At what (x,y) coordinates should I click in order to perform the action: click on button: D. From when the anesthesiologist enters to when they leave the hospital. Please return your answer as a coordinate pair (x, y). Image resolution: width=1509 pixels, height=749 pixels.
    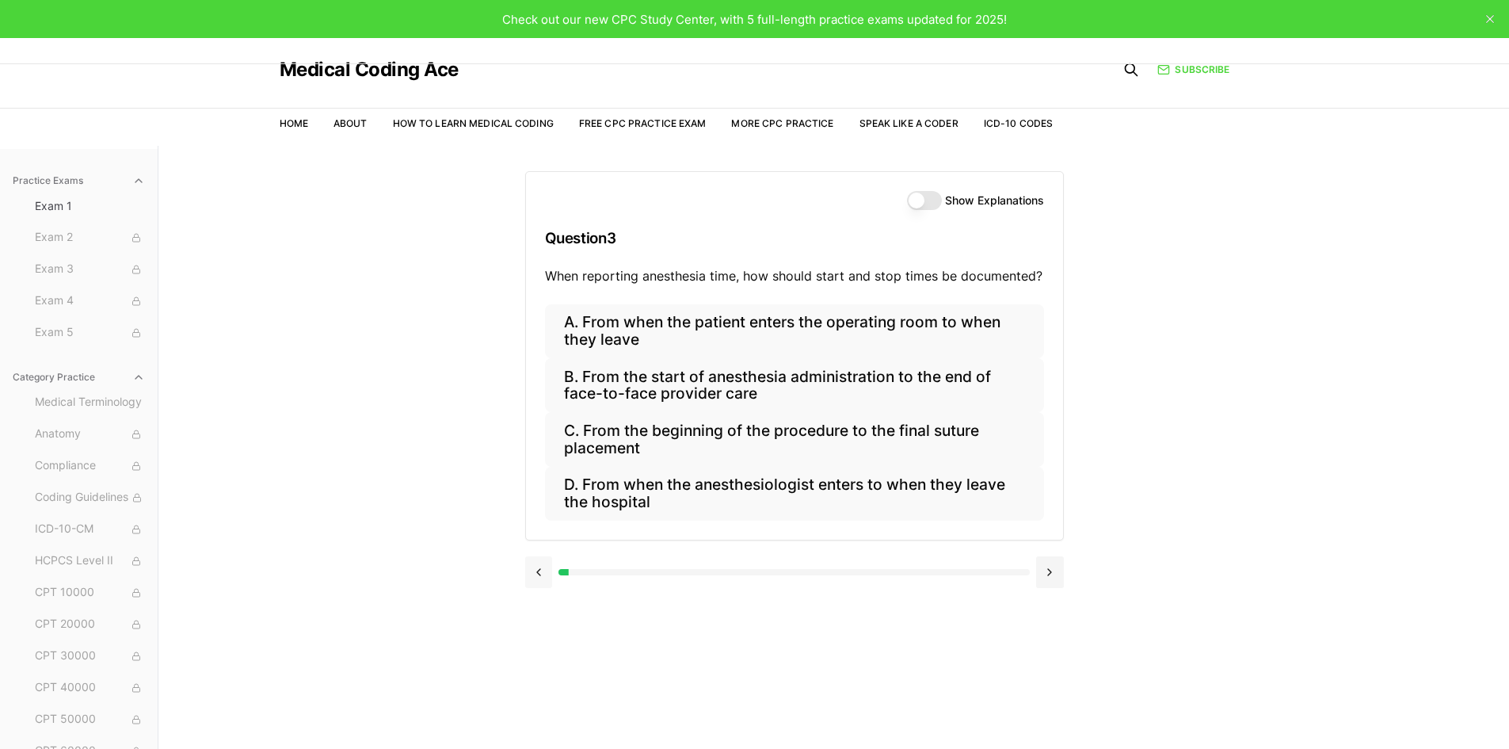
    Looking at the image, I should click on (795, 494).